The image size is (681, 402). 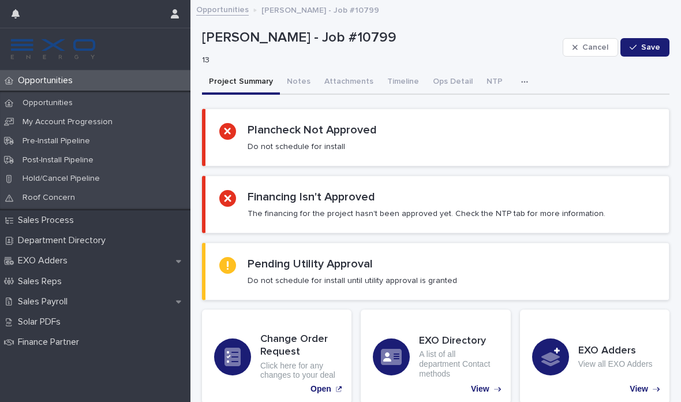 I want to click on h2: Plancheck Not Approved, so click(x=312, y=130).